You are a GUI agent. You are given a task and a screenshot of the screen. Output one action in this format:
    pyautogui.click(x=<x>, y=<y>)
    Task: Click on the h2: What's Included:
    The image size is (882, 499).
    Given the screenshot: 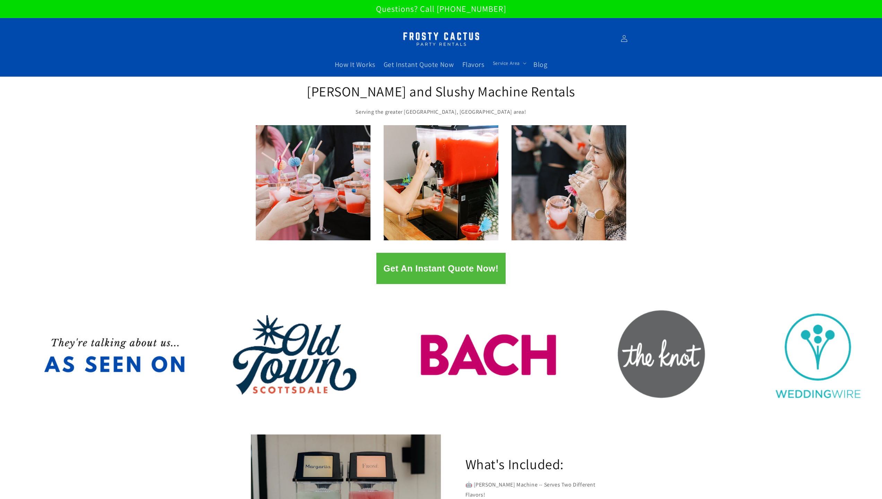 What is the action you would take?
    pyautogui.click(x=515, y=464)
    